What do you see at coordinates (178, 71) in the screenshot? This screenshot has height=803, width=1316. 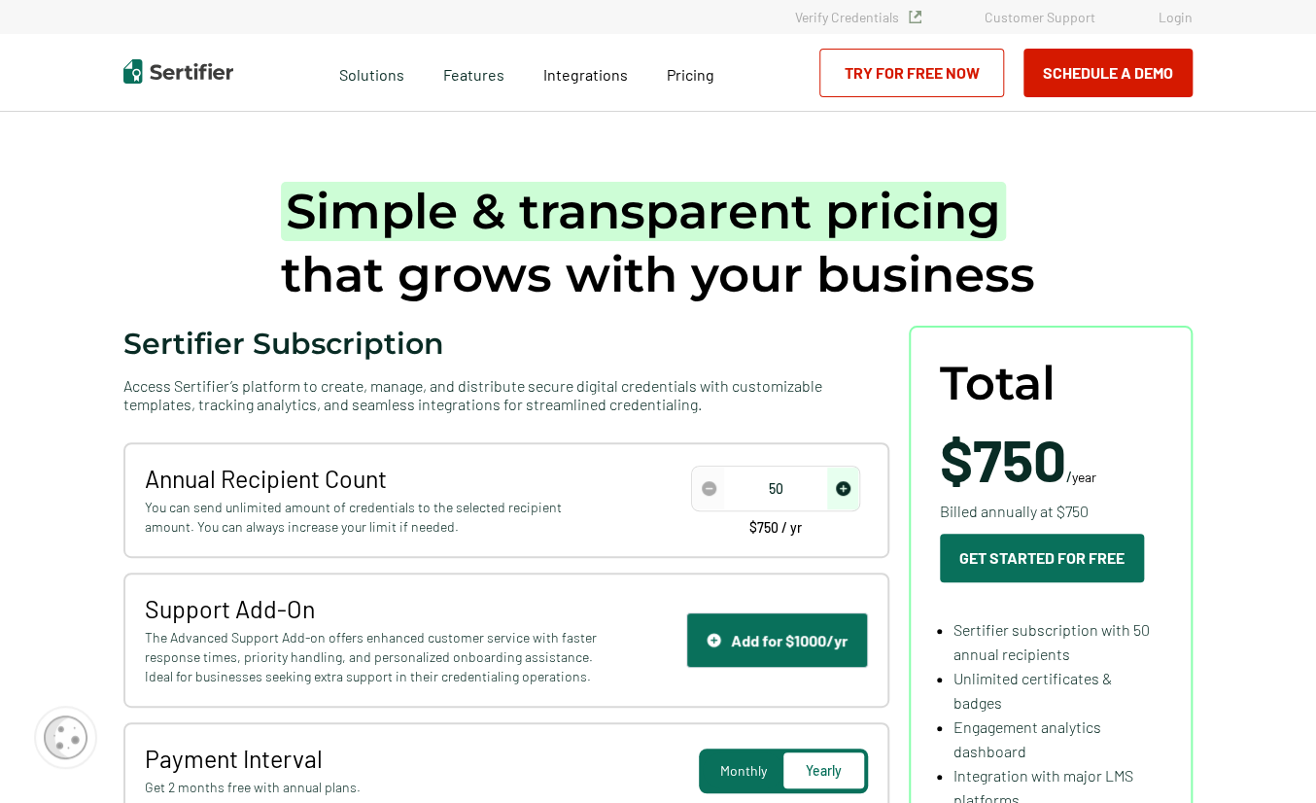 I see `img: Sertifier | Digital Credentialing Platform` at bounding box center [178, 71].